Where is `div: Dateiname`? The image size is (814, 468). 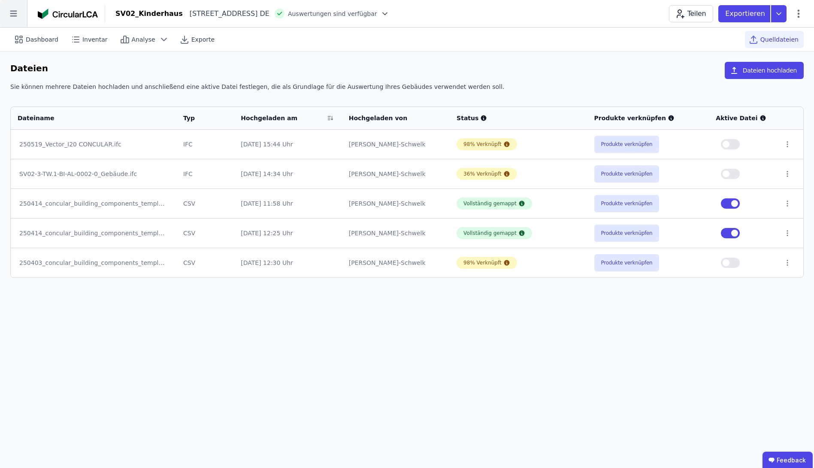 div: Dateiname is located at coordinates (88, 118).